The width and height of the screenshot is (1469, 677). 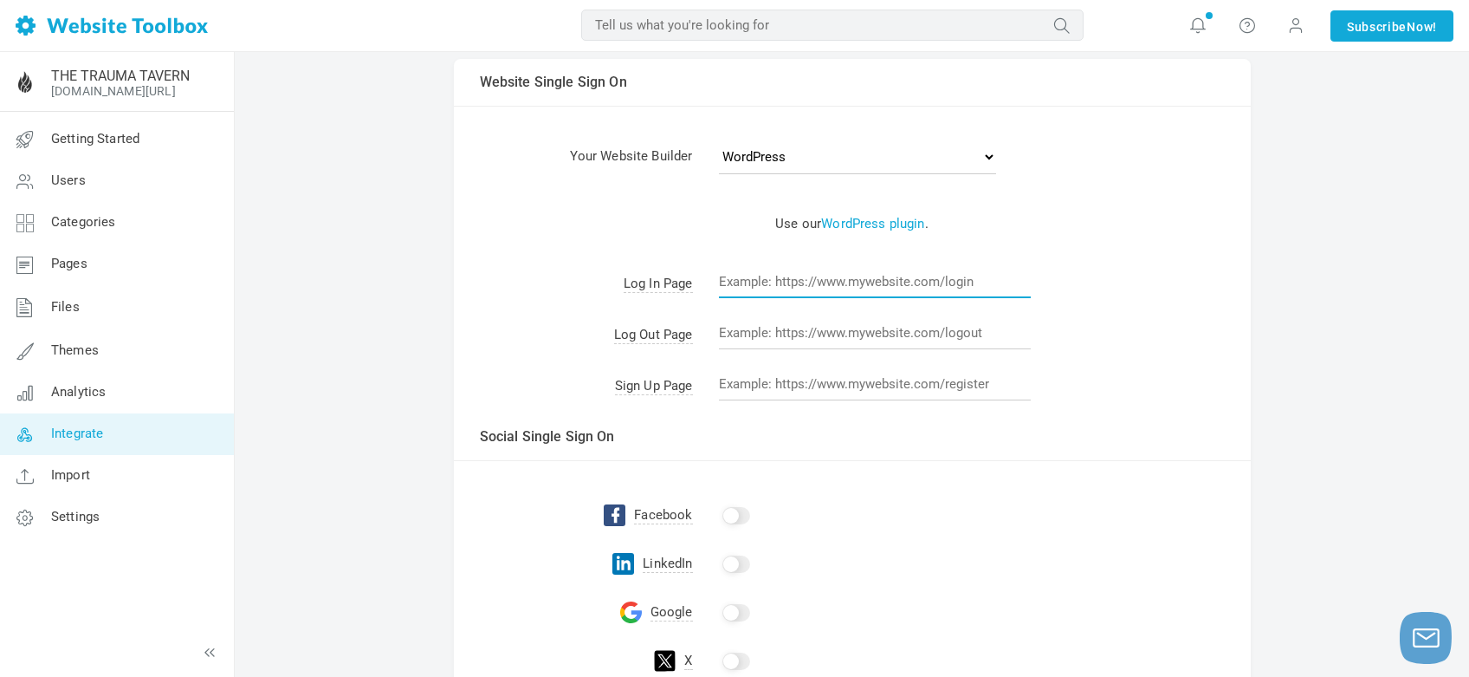 What do you see at coordinates (688, 661) in the screenshot?
I see `span: X` at bounding box center [688, 661].